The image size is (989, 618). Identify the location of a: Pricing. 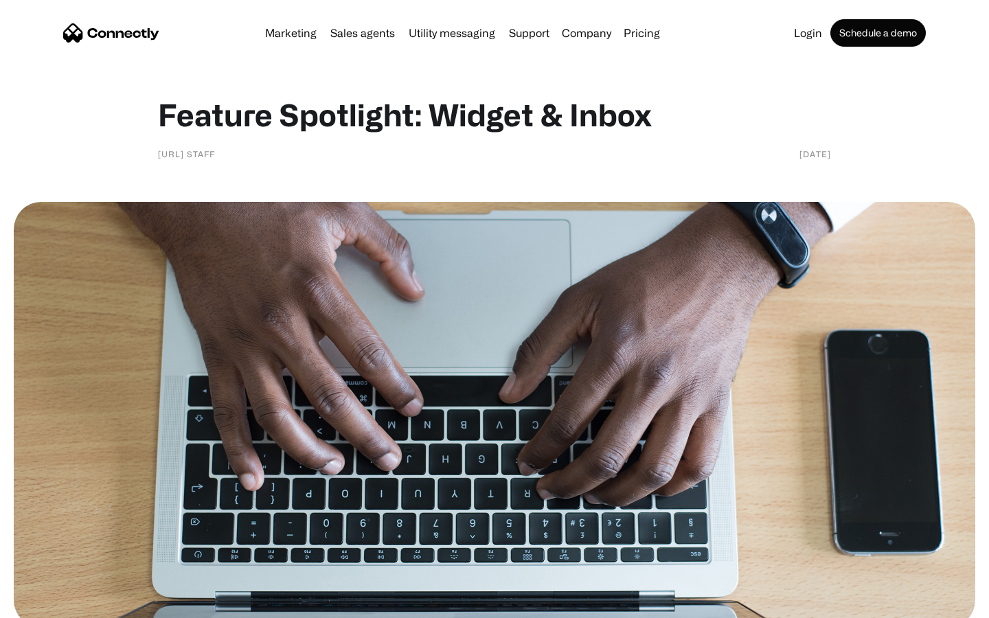
(641, 33).